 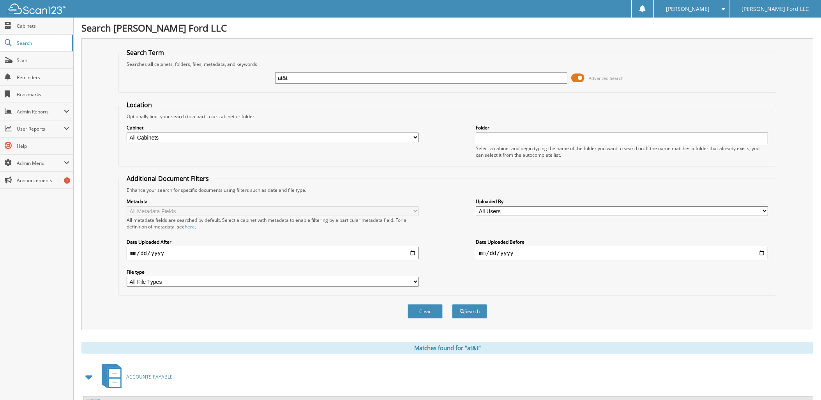 I want to click on label: Cabinet, so click(x=273, y=127).